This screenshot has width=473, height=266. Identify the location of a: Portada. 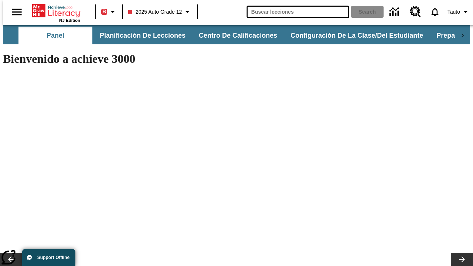
(56, 11).